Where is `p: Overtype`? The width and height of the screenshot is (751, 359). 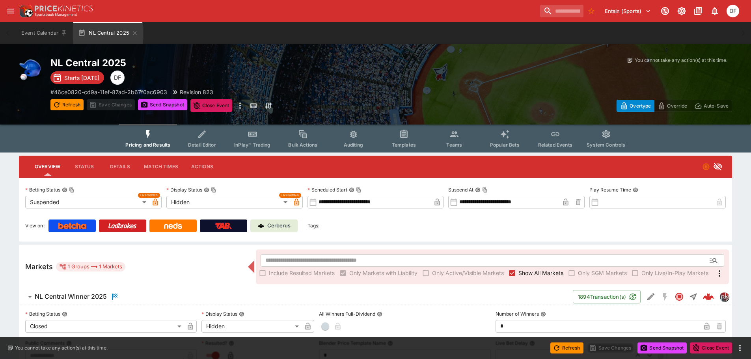
p: Overtype is located at coordinates (640, 106).